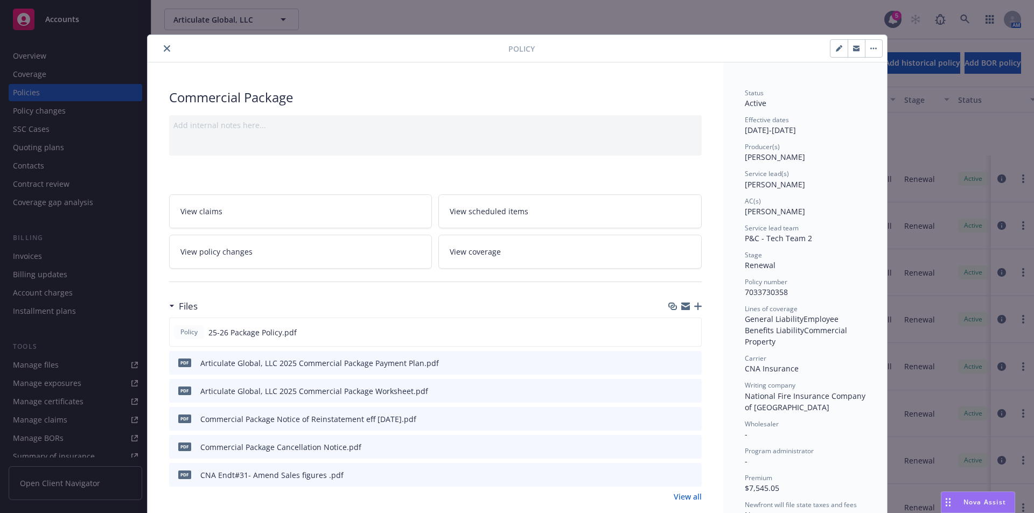 The height and width of the screenshot is (513, 1034). What do you see at coordinates (766, 292) in the screenshot?
I see `span: 7033730358` at bounding box center [766, 292].